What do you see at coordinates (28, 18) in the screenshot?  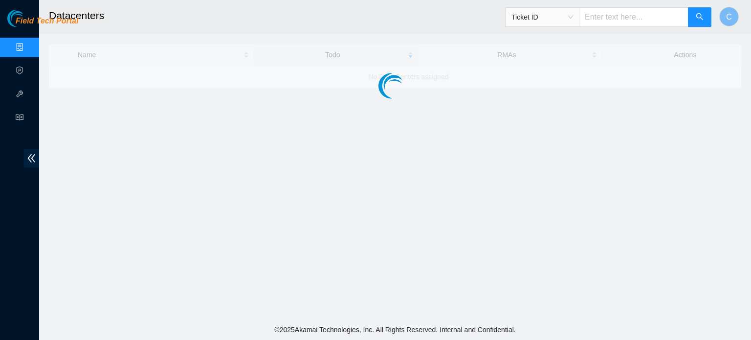 I see `img: Akamai Technologies` at bounding box center [28, 18].